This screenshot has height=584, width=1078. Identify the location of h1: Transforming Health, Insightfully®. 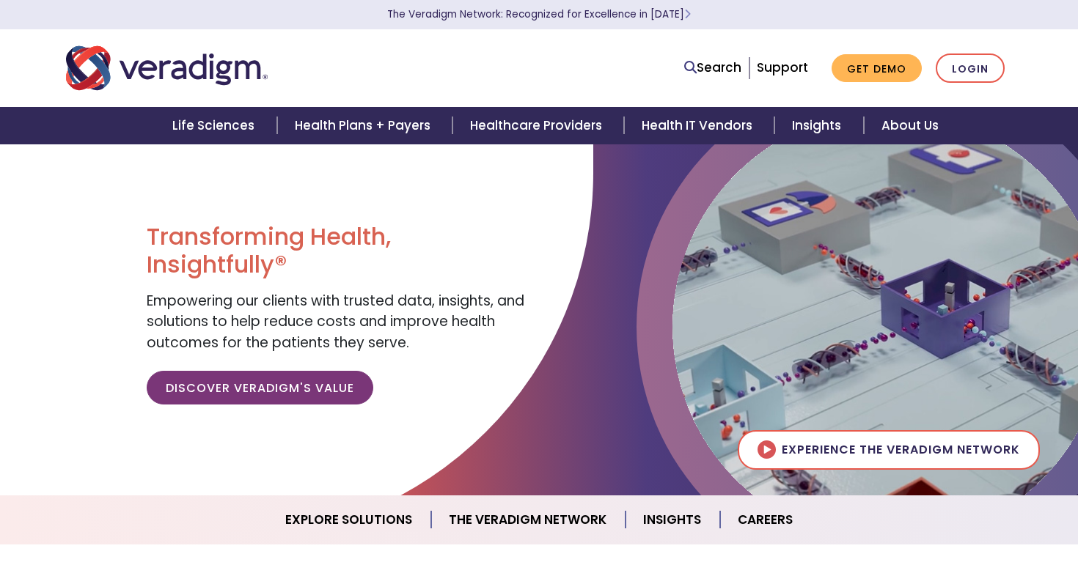
(337, 251).